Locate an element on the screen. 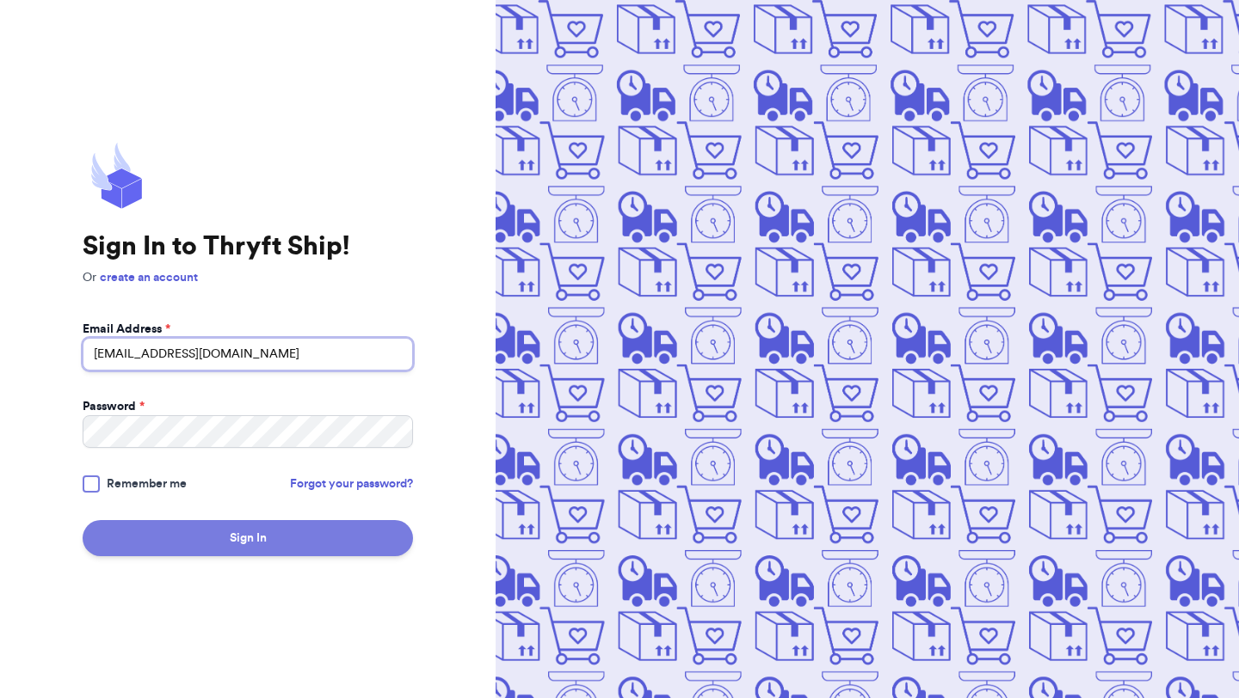 This screenshot has width=1239, height=698. span: Remember me is located at coordinates (146, 484).